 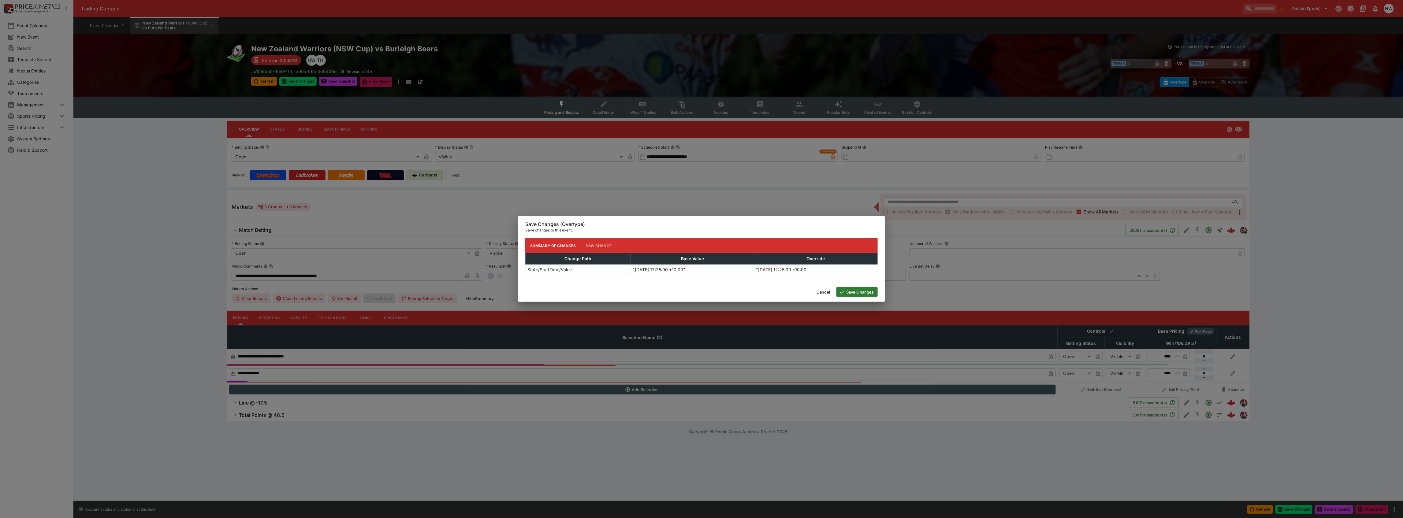 I want to click on button: Cancel, so click(x=823, y=292).